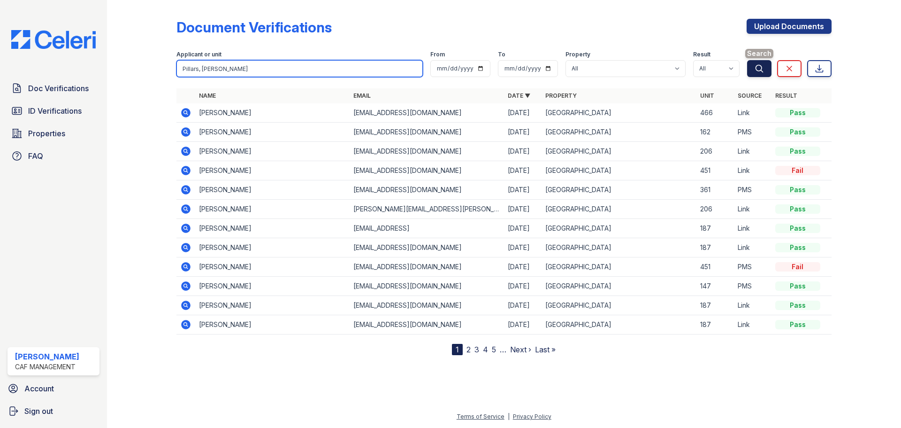 The width and height of the screenshot is (901, 428). Describe the element at coordinates (760, 69) in the screenshot. I see `button: Search` at that location.